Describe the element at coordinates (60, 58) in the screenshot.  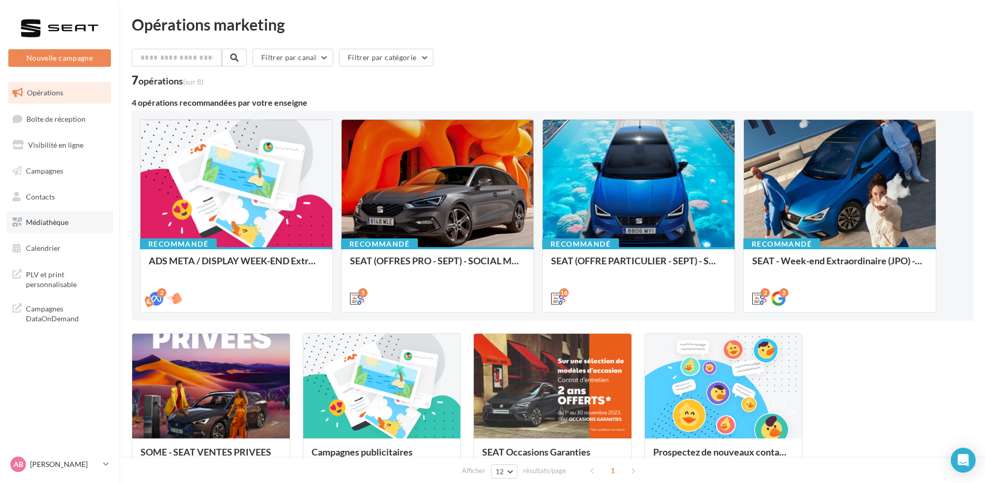
I see `button: Nouvelle campagne` at that location.